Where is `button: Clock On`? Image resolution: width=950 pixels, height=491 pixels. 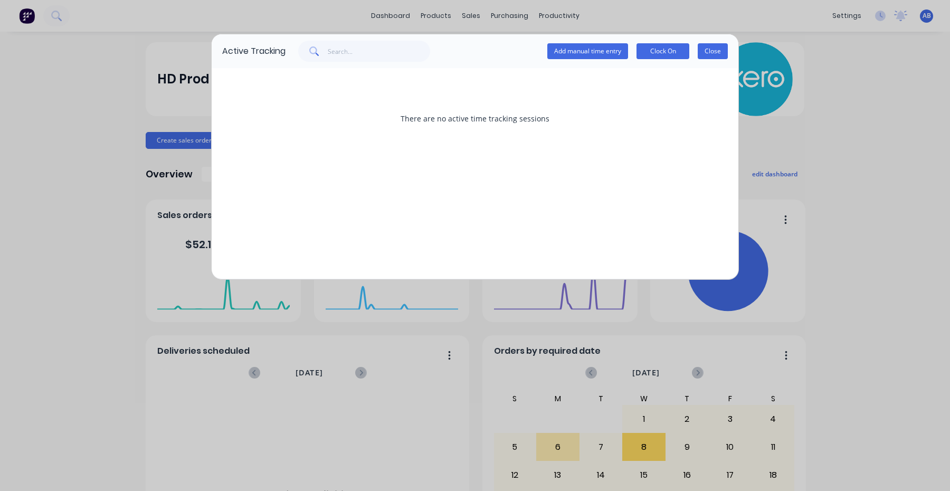
button: Clock On is located at coordinates (663, 51).